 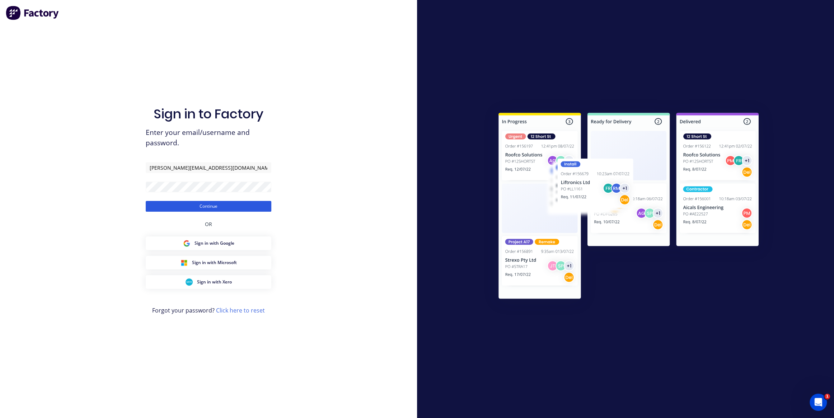 What do you see at coordinates (208, 310) in the screenshot?
I see `span: Forgot your password?` at bounding box center [208, 310].